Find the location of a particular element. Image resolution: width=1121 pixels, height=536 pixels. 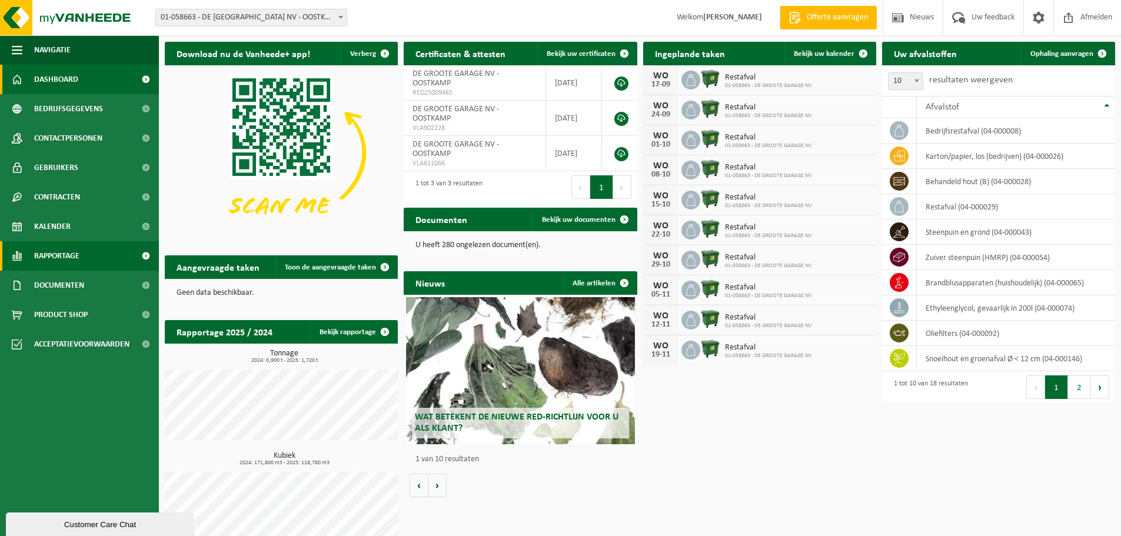

div: 15-10 is located at coordinates (661, 205).